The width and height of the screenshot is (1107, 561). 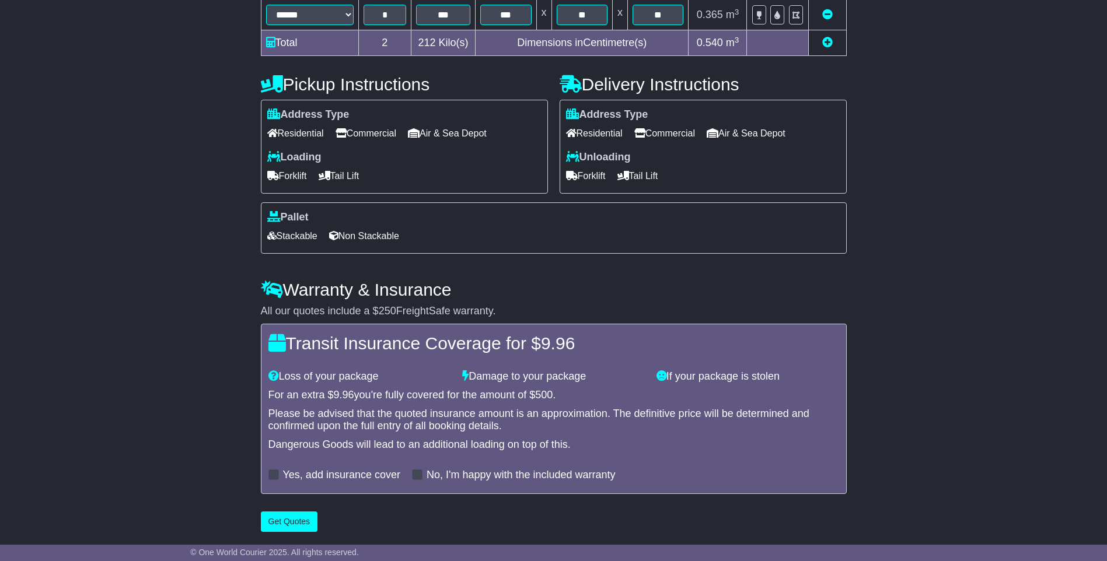 I want to click on td: 2, so click(x=385, y=43).